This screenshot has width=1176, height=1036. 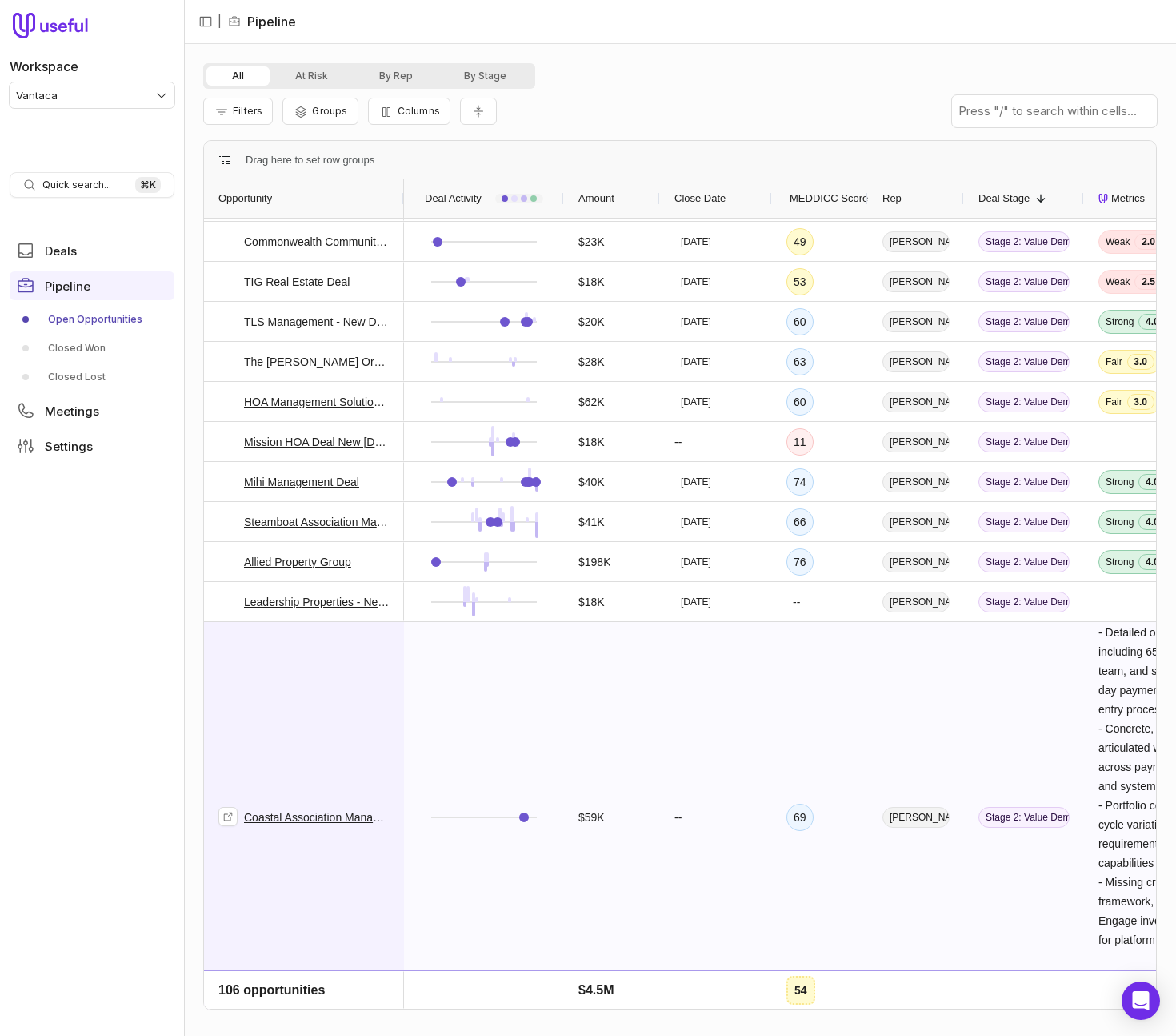 I want to click on span: MEDDICC Score, so click(x=829, y=198).